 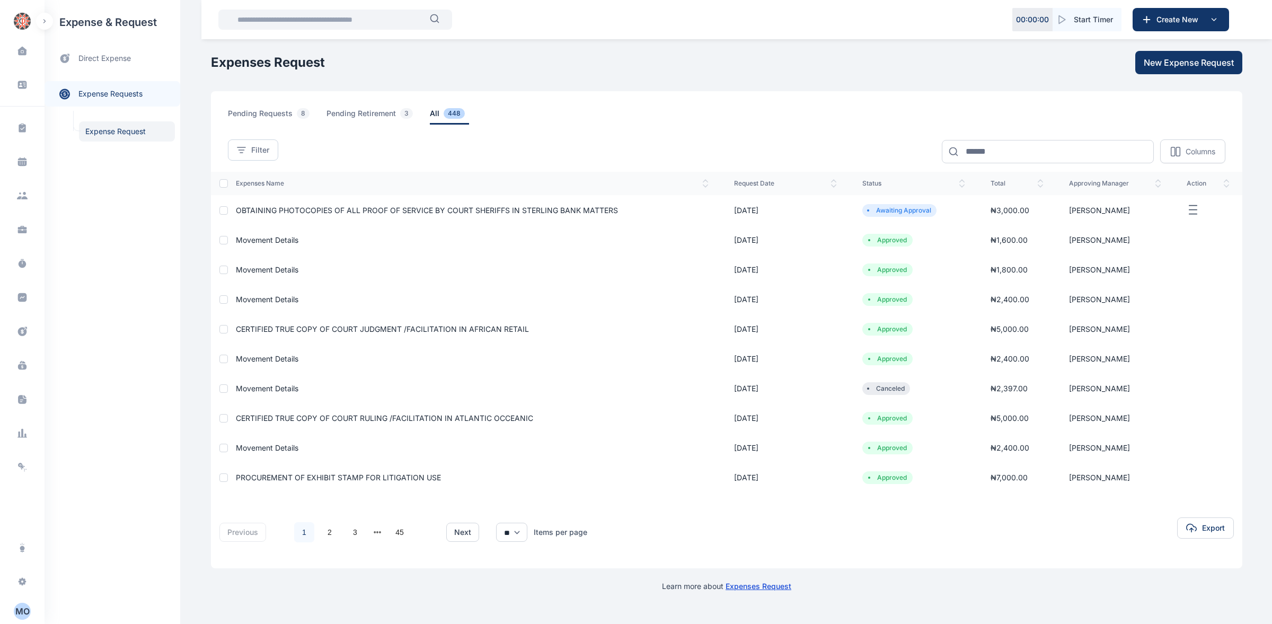 I want to click on a: 45, so click(x=400, y=532).